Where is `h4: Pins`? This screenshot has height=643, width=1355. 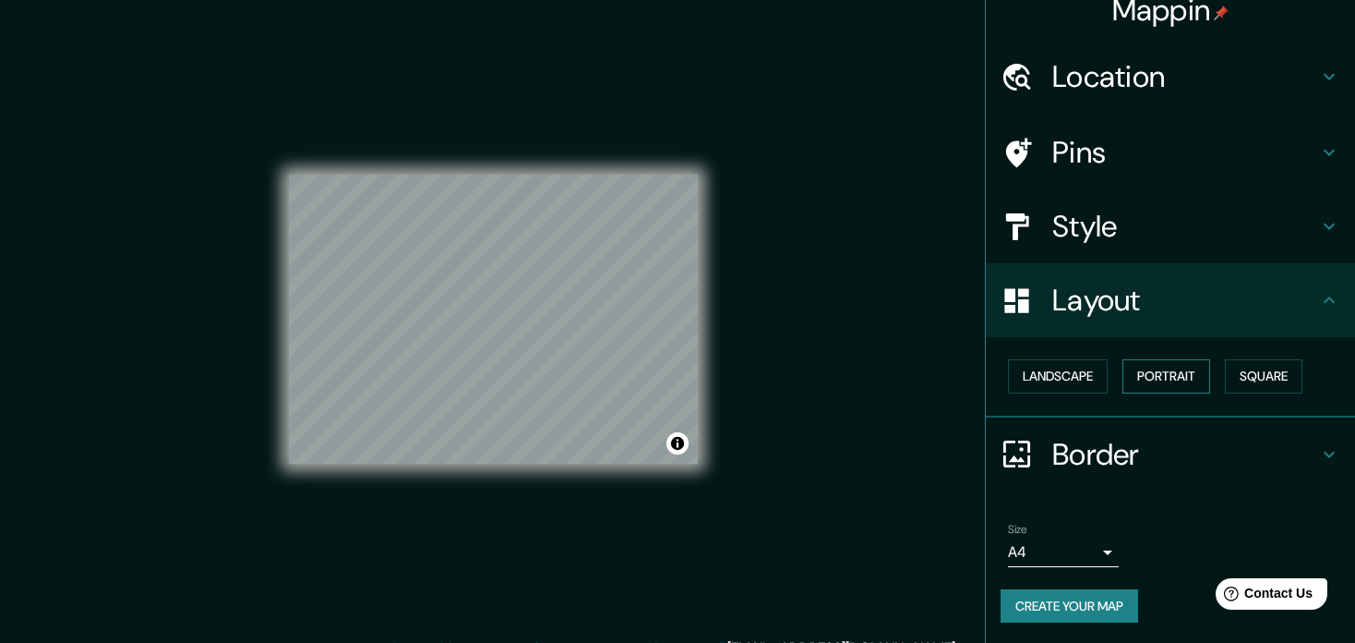
h4: Pins is located at coordinates (1185, 152).